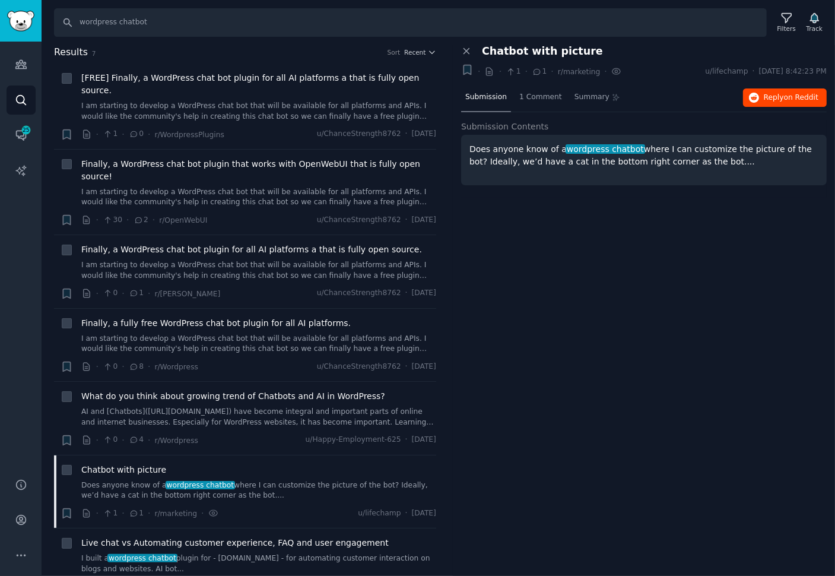 This screenshot has height=576, width=835. What do you see at coordinates (592, 97) in the screenshot?
I see `span: Summary` at bounding box center [592, 97].